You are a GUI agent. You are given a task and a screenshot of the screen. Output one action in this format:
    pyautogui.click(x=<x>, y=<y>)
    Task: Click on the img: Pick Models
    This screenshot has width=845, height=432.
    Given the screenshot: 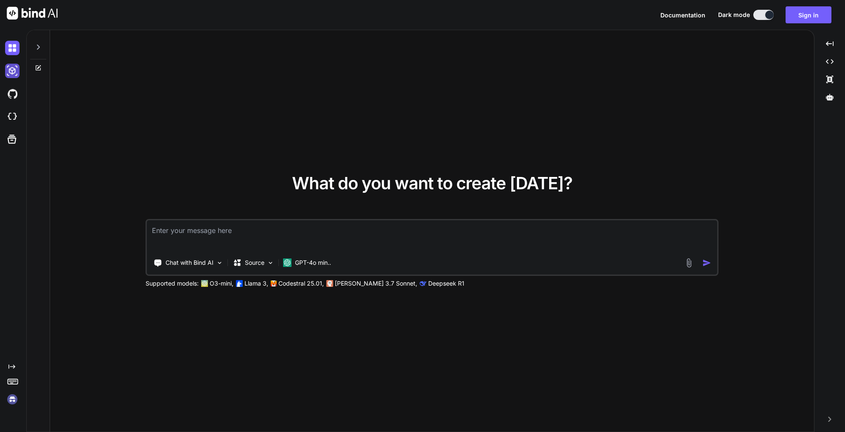 What is the action you would take?
    pyautogui.click(x=270, y=263)
    